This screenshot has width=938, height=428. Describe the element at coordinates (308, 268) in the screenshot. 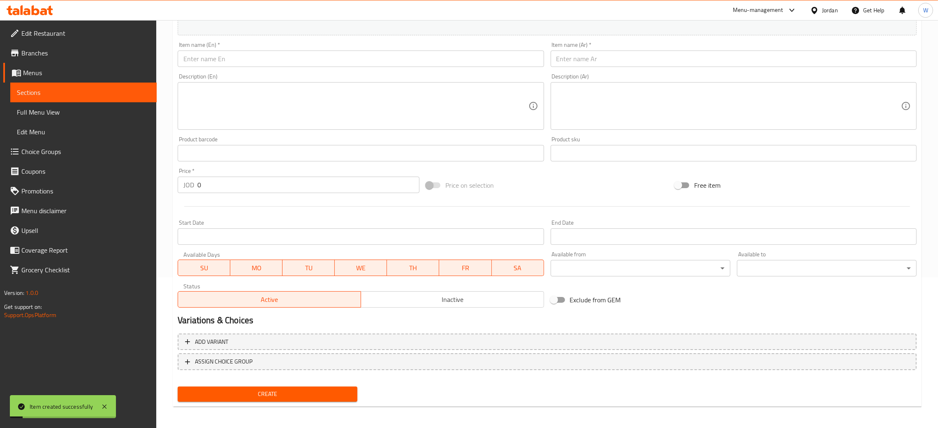

I see `span: TU` at that location.